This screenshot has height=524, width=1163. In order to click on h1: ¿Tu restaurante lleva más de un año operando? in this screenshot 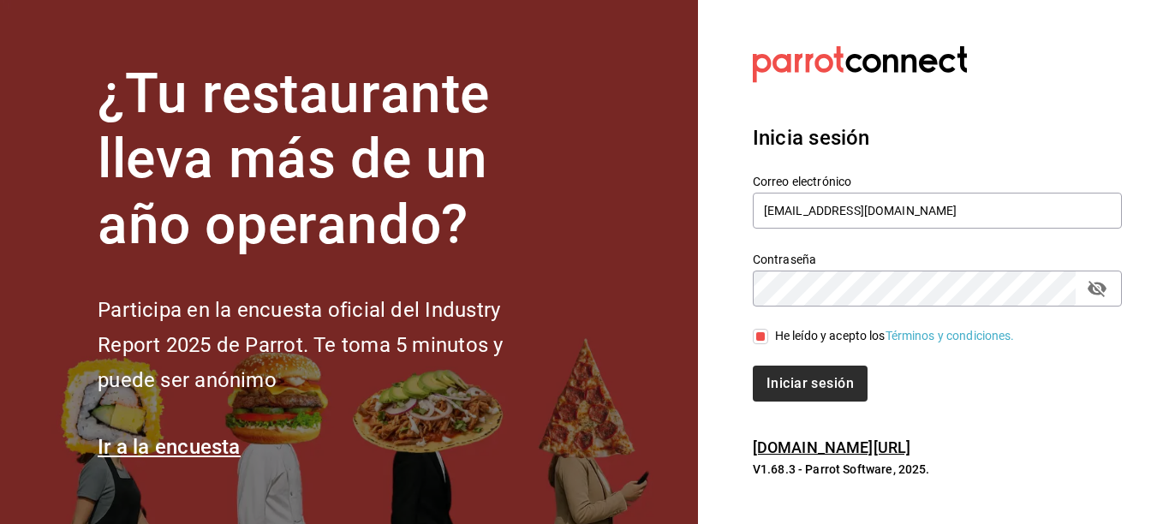, I will do `click(329, 160)`.